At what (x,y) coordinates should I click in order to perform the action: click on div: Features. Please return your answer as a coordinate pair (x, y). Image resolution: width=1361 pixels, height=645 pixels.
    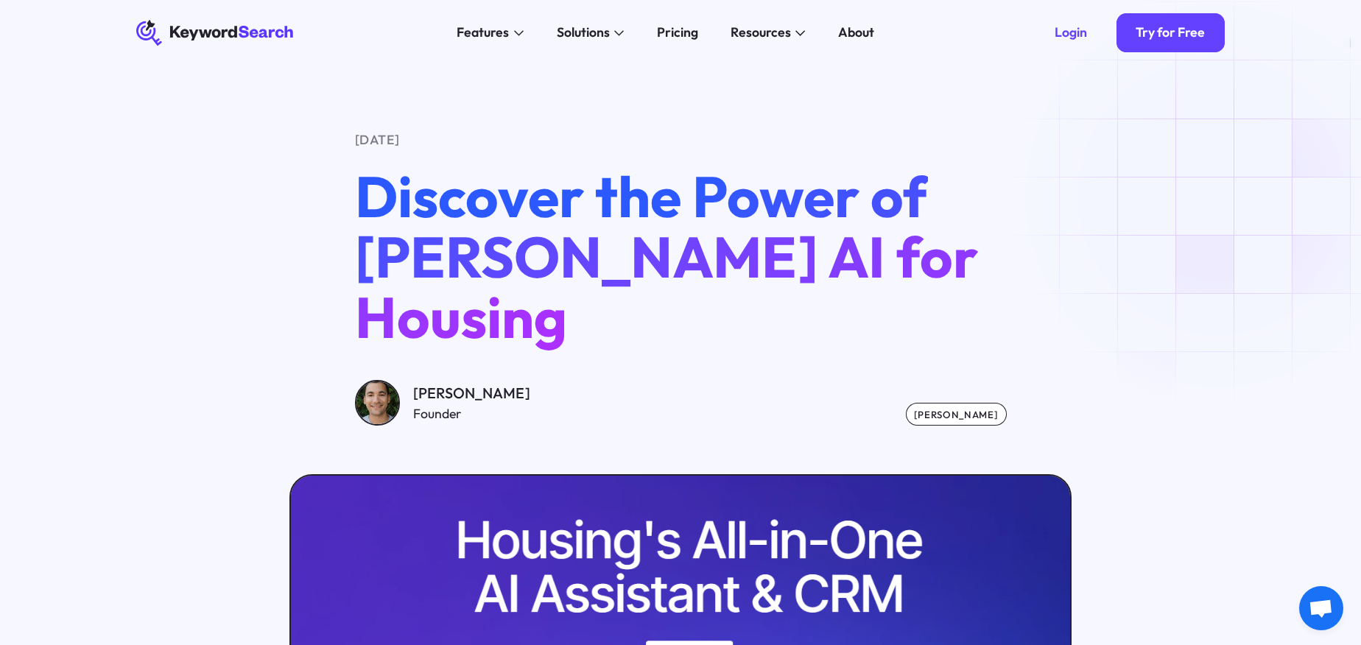
    Looking at the image, I should click on (483, 32).